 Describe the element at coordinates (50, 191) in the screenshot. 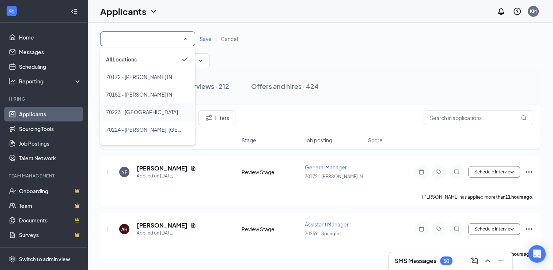

I see `a: OnboardingCrown` at that location.